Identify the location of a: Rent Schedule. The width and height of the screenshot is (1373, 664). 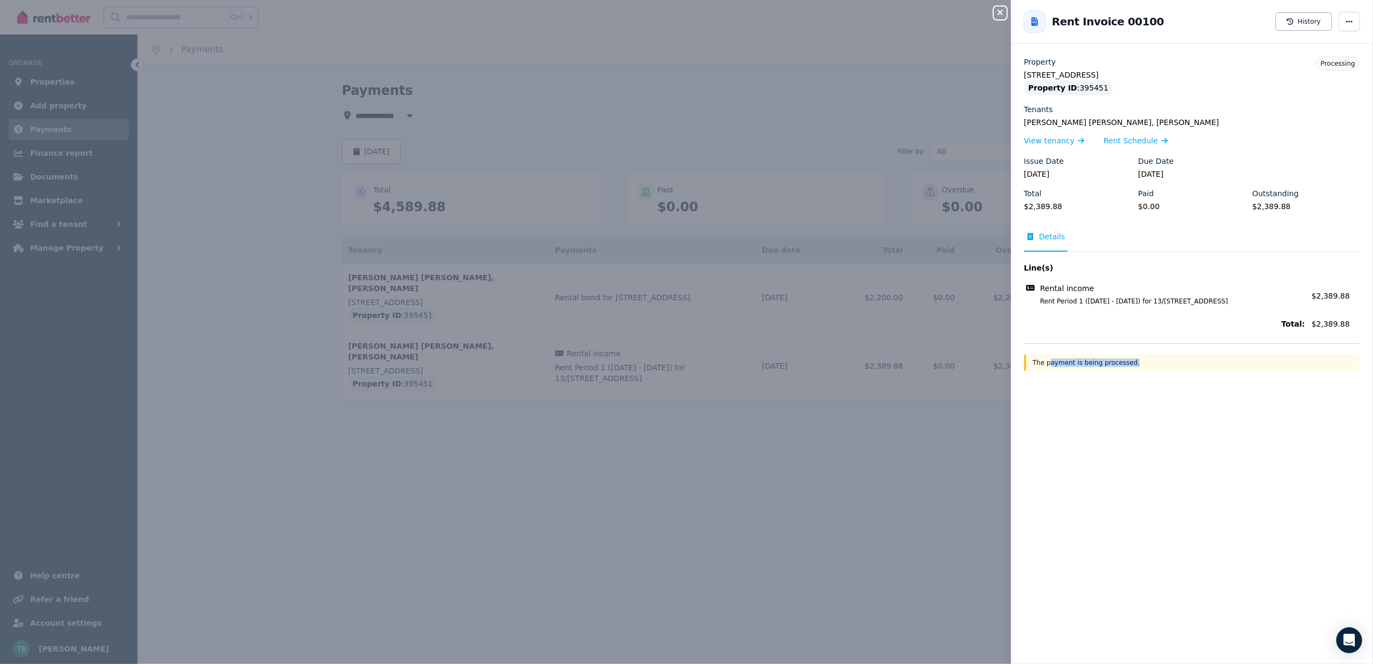
(1136, 141).